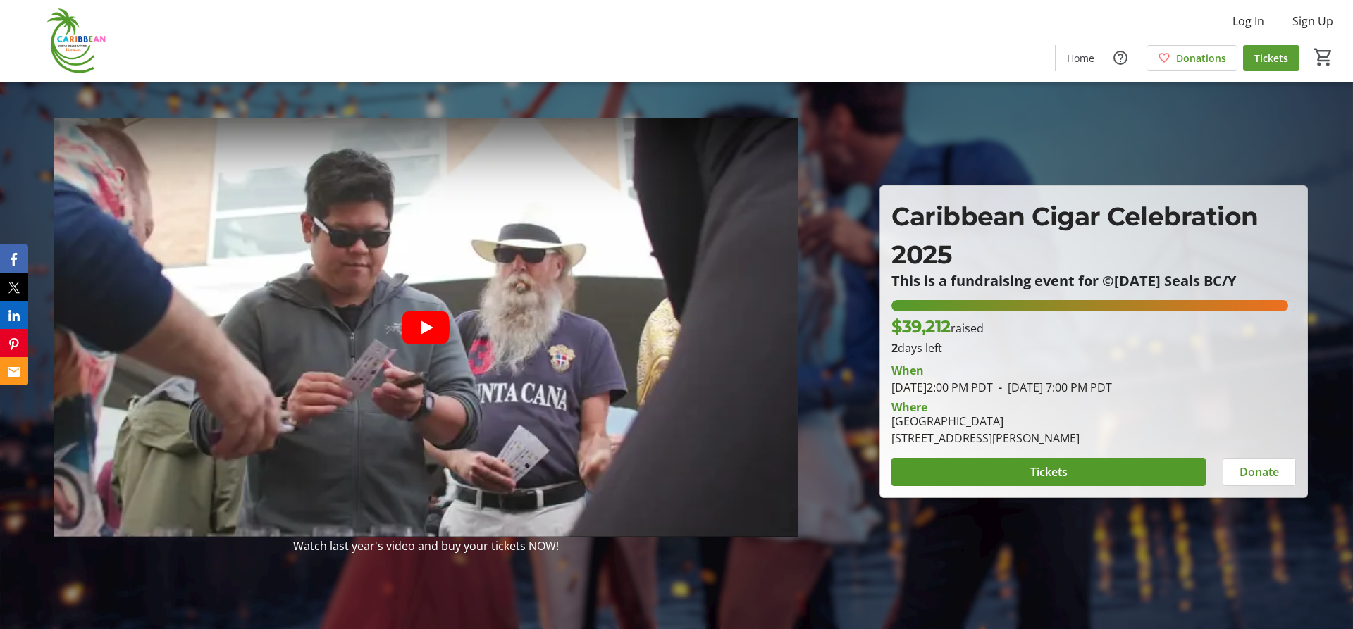 This screenshot has height=629, width=1353. What do you see at coordinates (1192, 58) in the screenshot?
I see `a: Donations` at bounding box center [1192, 58].